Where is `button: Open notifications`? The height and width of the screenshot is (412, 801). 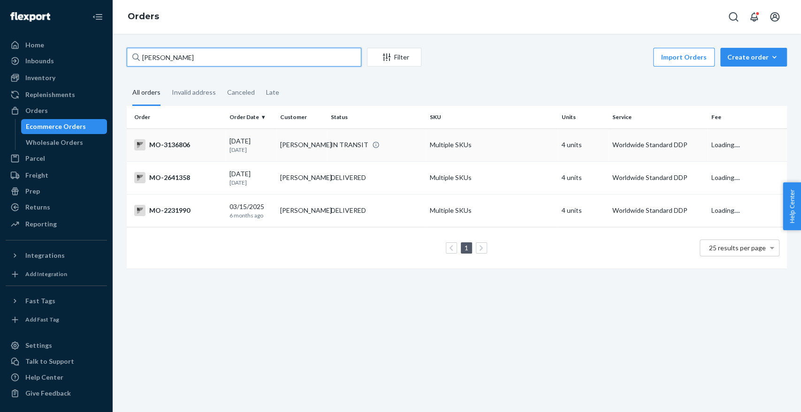
button: Open notifications is located at coordinates (754, 17).